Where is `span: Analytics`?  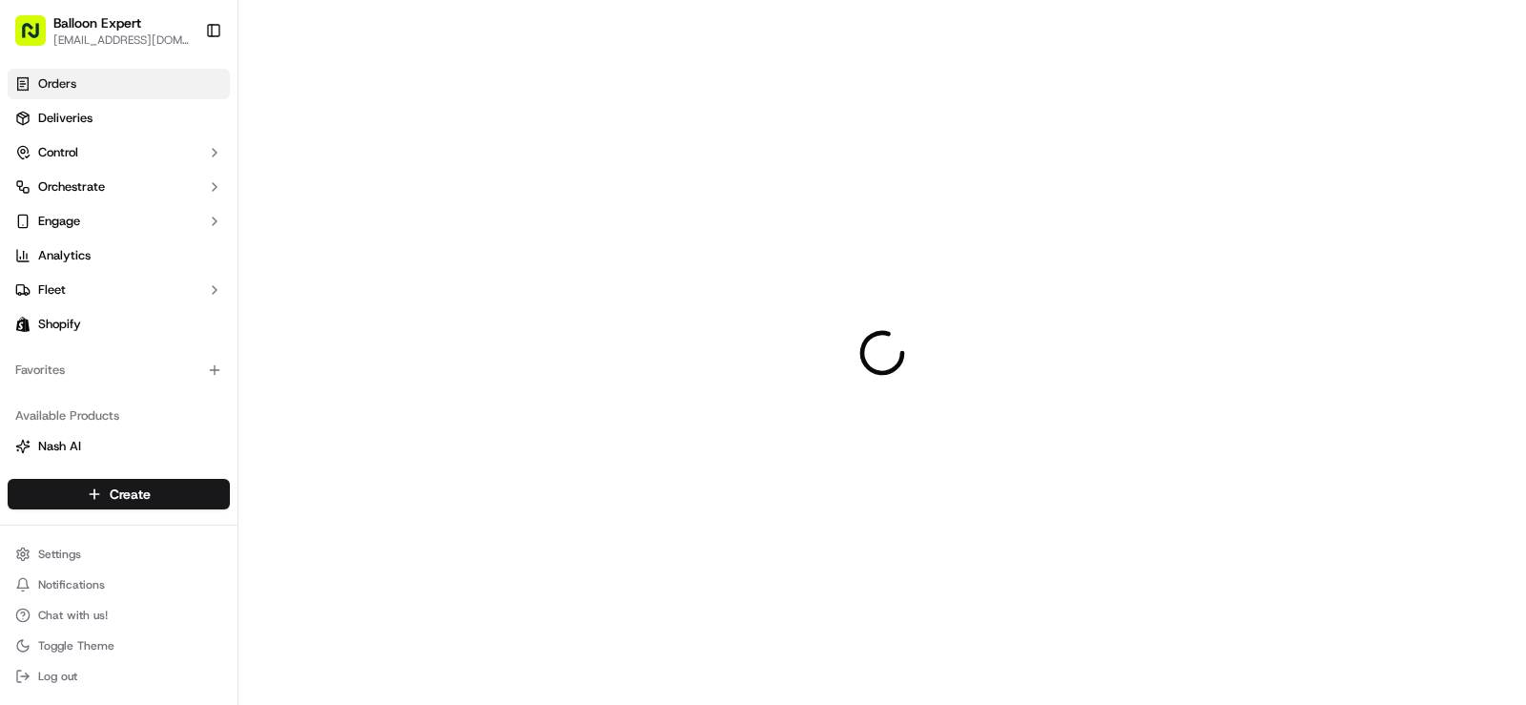 span: Analytics is located at coordinates (64, 256).